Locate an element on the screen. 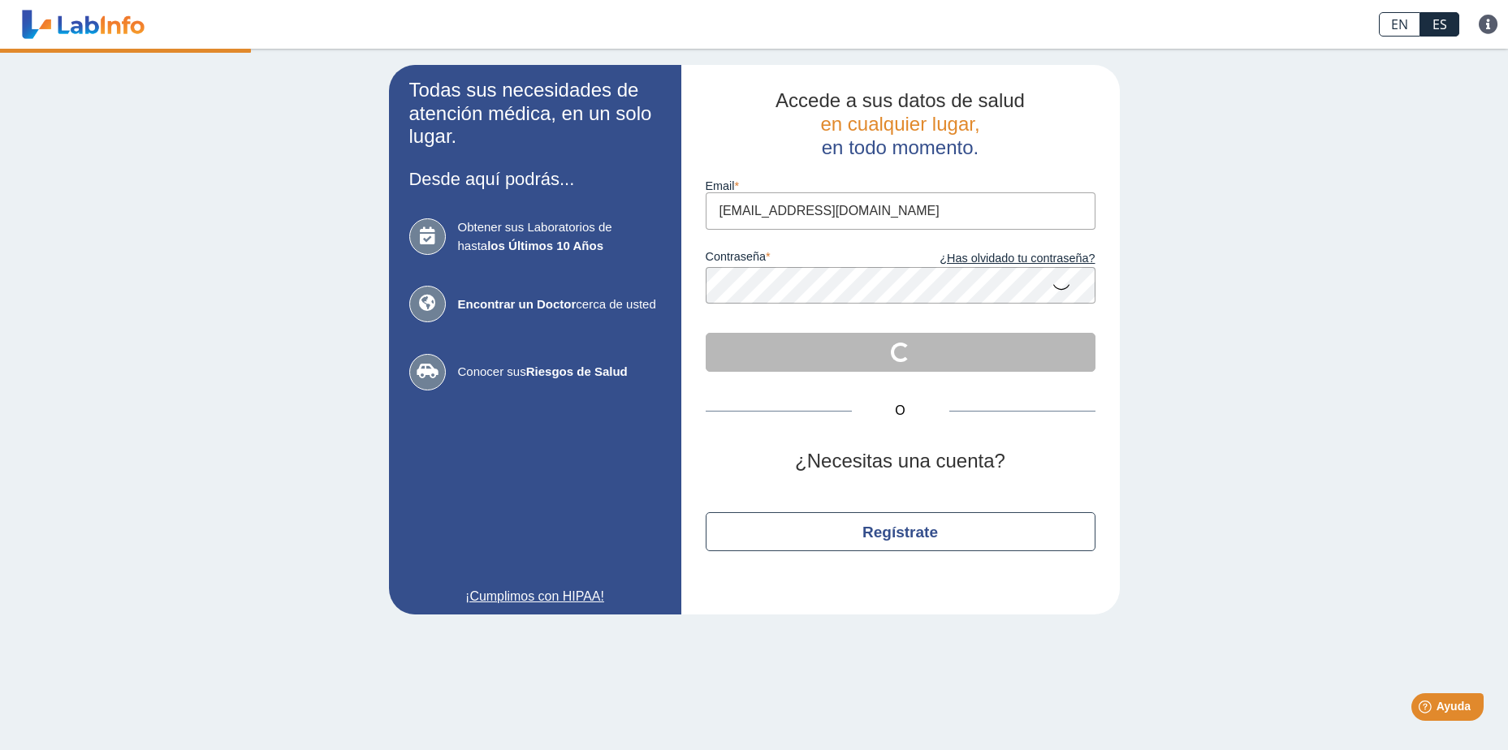 The image size is (1508, 750). button: Regístrate is located at coordinates (900, 532).